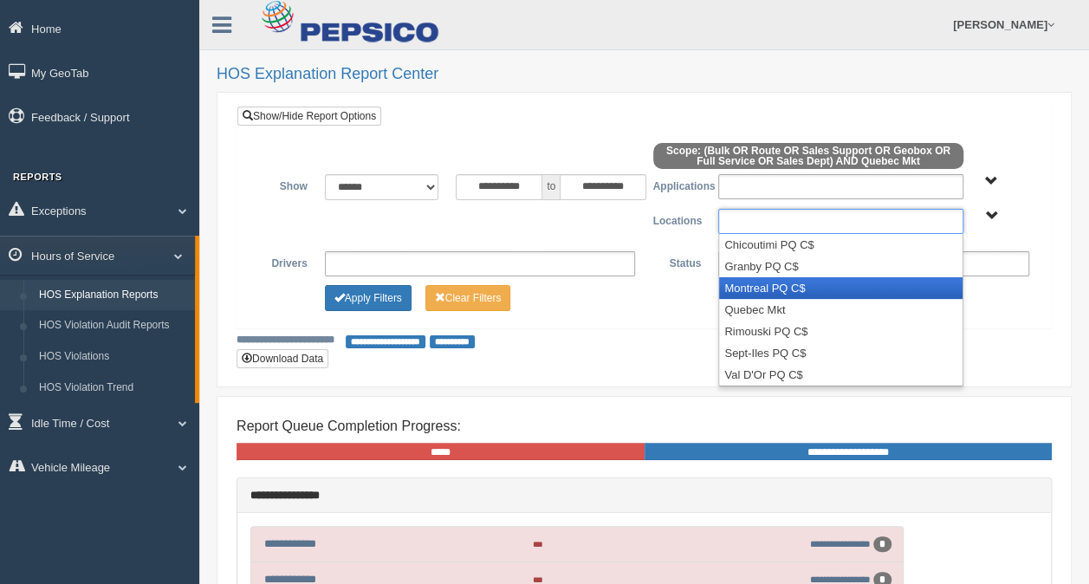  Describe the element at coordinates (809, 156) in the screenshot. I see `span: Scope: (Bulk OR Route OR Sales Support OR Geobox OR Full Service OR Sales Dept) AND Quebec Mkt` at that location.